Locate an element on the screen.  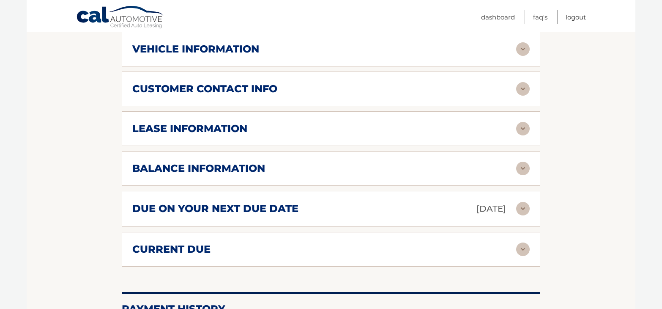
h2: due on your next due date is located at coordinates (215, 208).